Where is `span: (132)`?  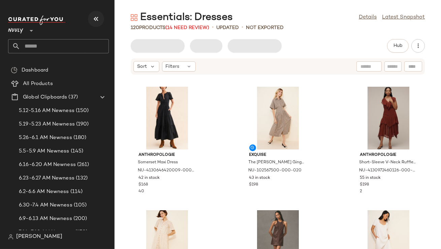
span: (132) is located at coordinates (81, 178).